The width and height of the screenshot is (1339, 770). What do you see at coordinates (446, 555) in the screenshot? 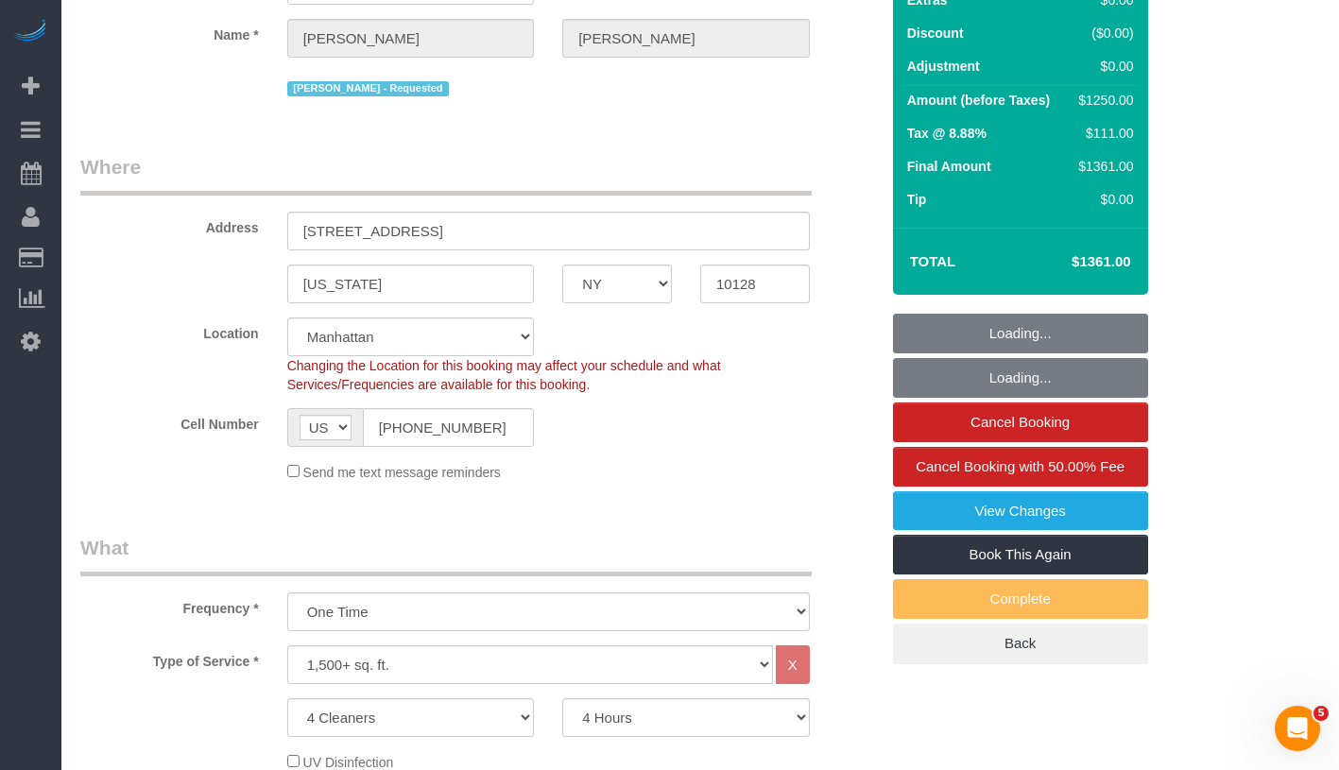
I see `legend: What` at bounding box center [446, 555].